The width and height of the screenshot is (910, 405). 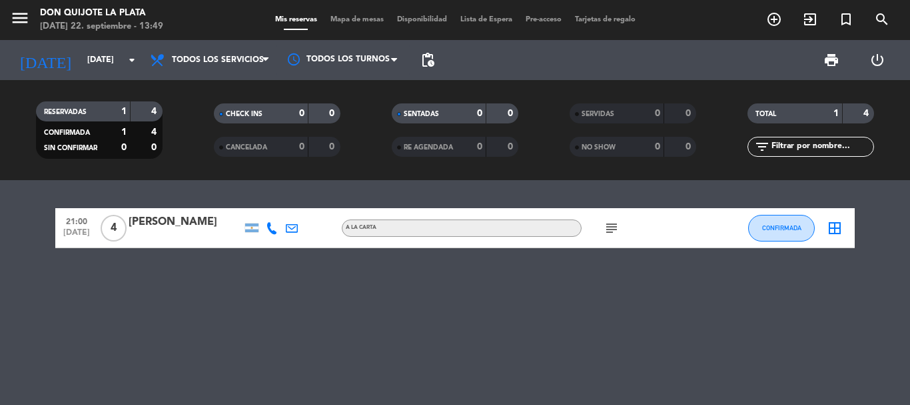 What do you see at coordinates (71, 148) in the screenshot?
I see `span: SIN CONFIRMAR` at bounding box center [71, 148].